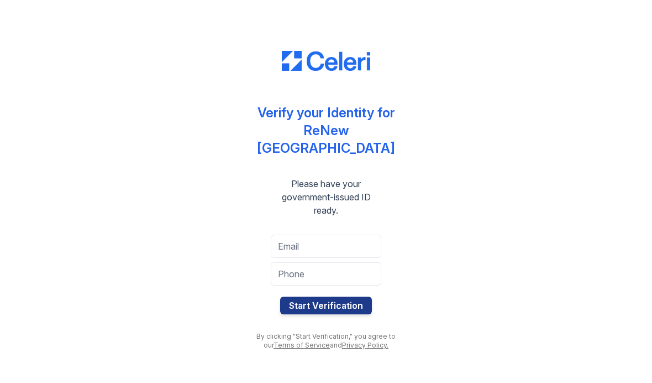 The height and width of the screenshot is (383, 652). I want to click on a: Terms of Service, so click(302, 344).